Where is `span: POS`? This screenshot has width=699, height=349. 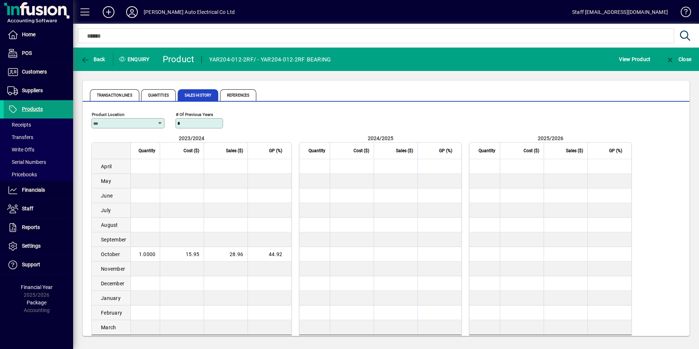
span: POS is located at coordinates (27, 53).